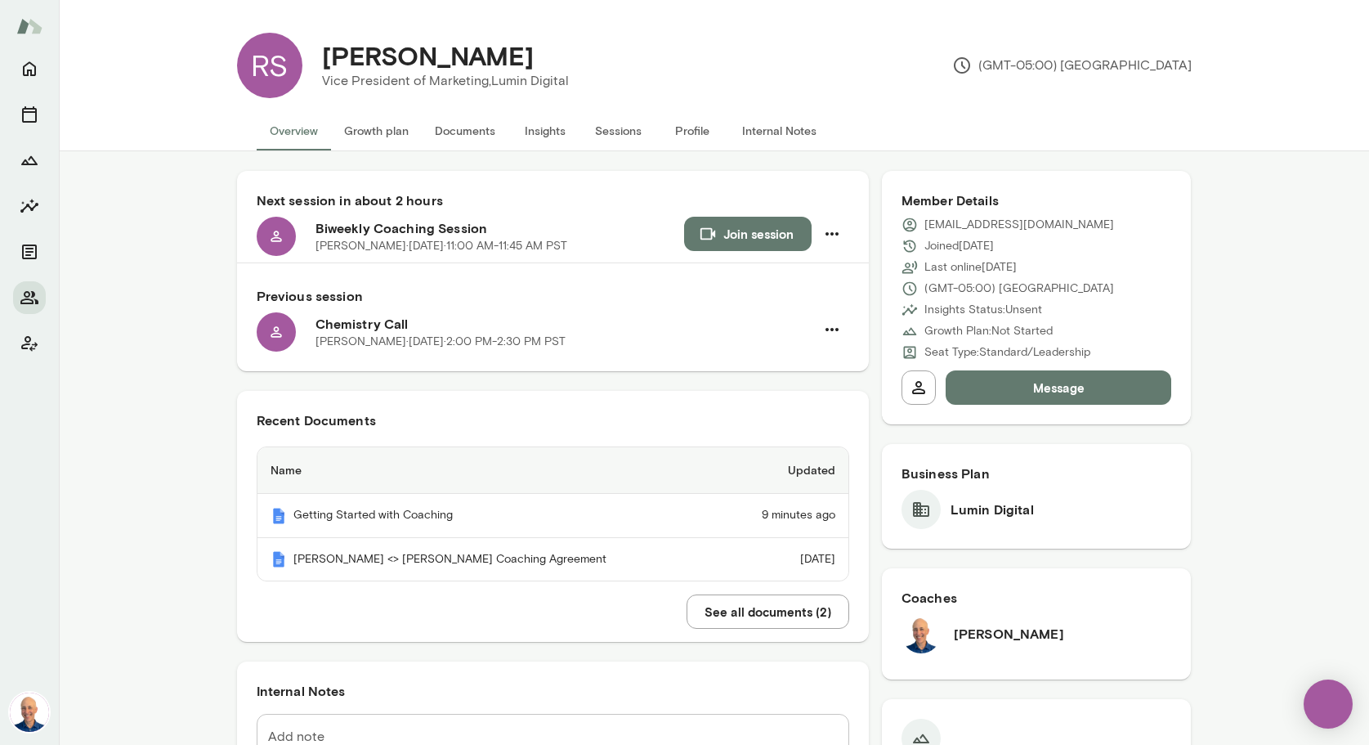 The image size is (1369, 745). What do you see at coordinates (983, 310) in the screenshot?
I see `p: Insights Status: Unsent` at bounding box center [983, 310].